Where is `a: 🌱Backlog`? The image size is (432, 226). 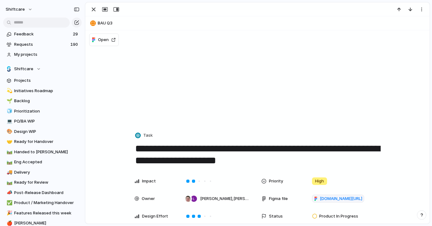 a: 🌱Backlog is located at coordinates (42, 101).